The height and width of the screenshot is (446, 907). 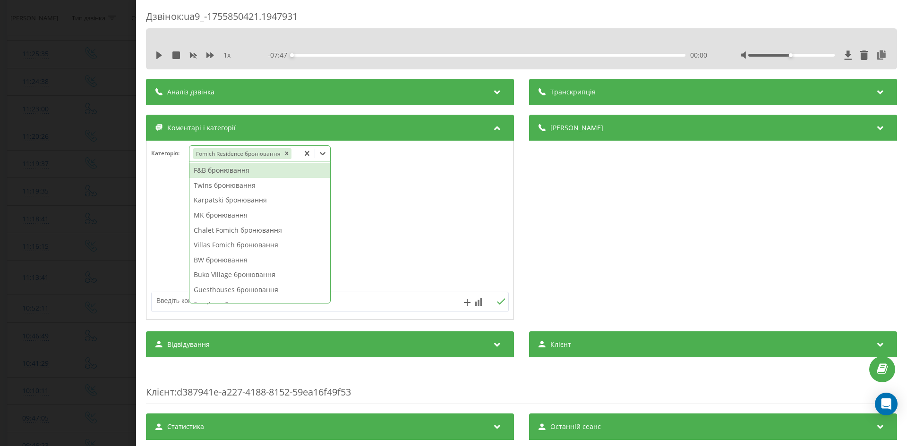 I want to click on div: Дзвінок : ua9_-1755850421.1947931, so click(x=521, y=19).